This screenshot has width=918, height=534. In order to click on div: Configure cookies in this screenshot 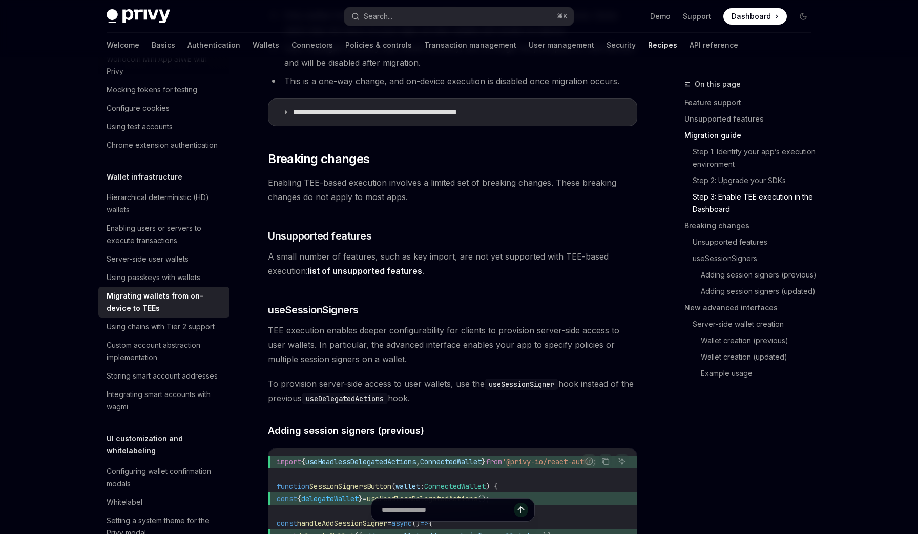, I will do `click(138, 108)`.